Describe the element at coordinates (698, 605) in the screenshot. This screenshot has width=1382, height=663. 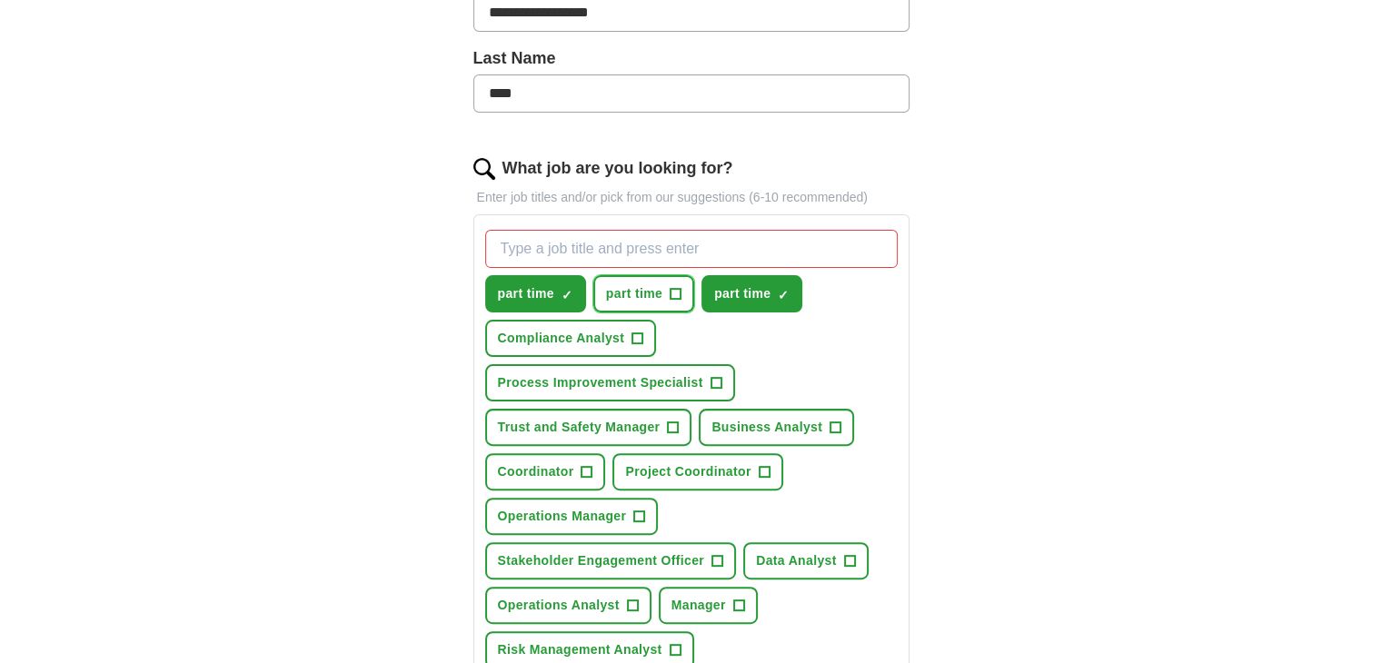
I see `span: Manager` at that location.